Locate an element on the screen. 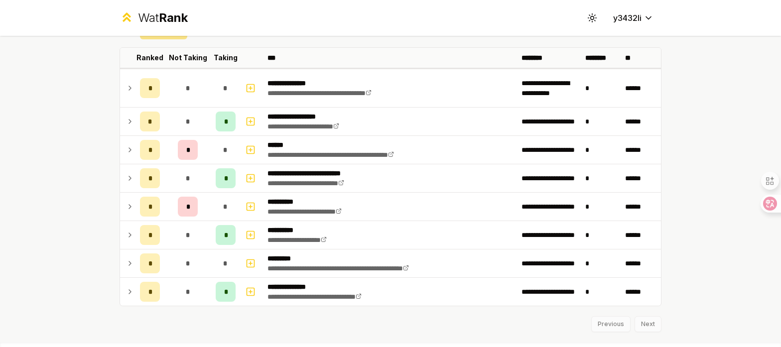  p: Ranked is located at coordinates (150, 58).